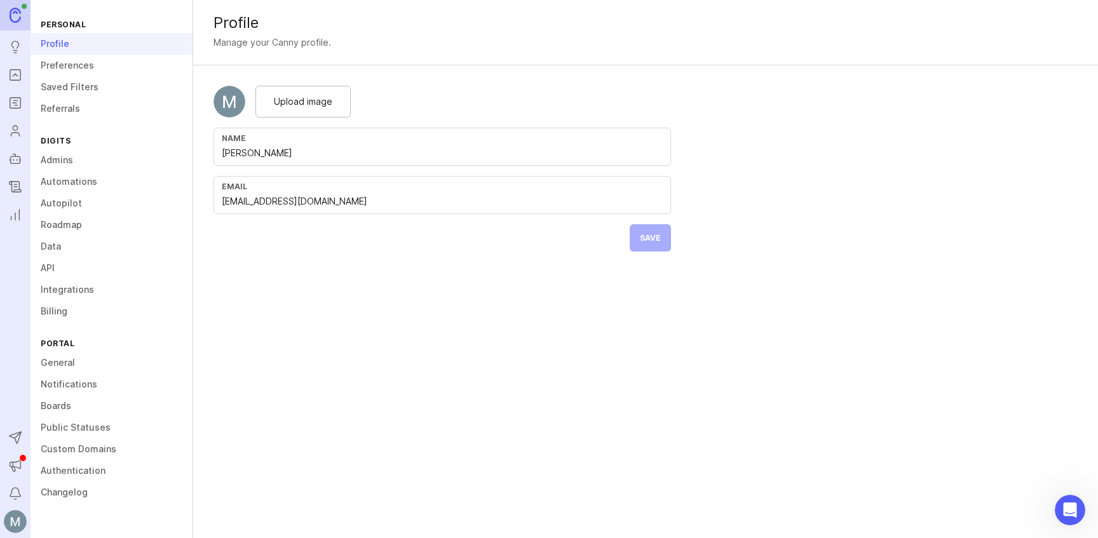 This screenshot has width=1098, height=538. I want to click on a: Portal, so click(15, 75).